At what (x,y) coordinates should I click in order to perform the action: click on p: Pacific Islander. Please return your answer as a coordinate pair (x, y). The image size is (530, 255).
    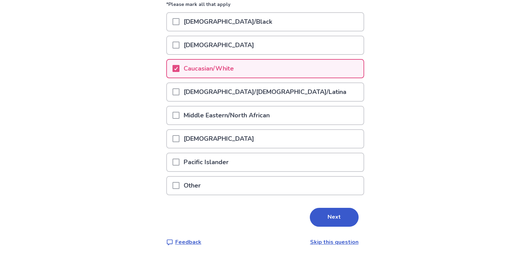
    Looking at the image, I should click on (206, 162).